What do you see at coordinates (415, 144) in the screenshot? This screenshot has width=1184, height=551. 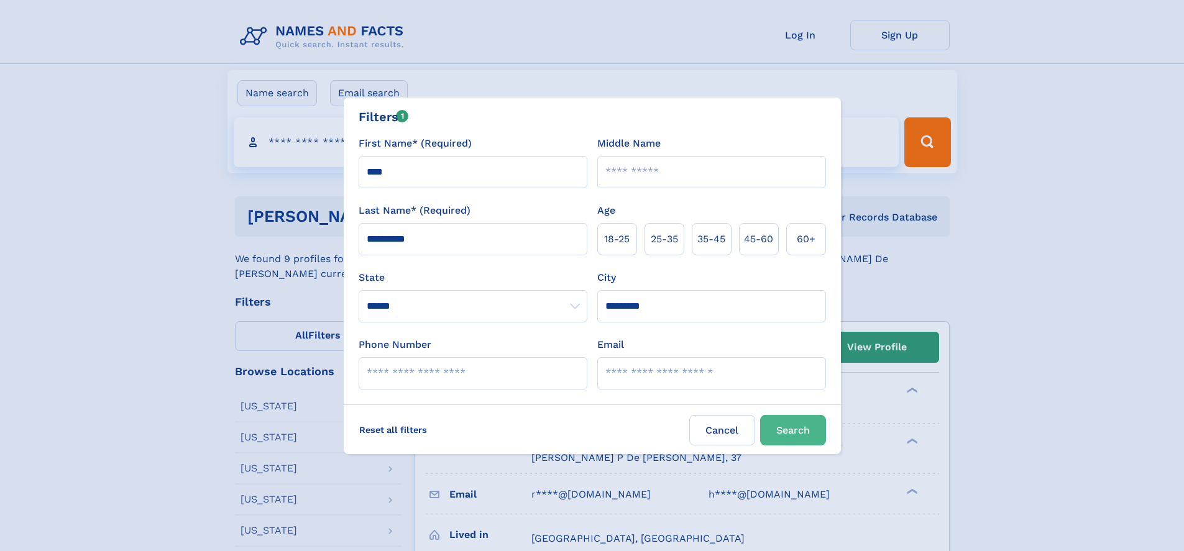 I see `label: First Name* (Required)` at bounding box center [415, 144].